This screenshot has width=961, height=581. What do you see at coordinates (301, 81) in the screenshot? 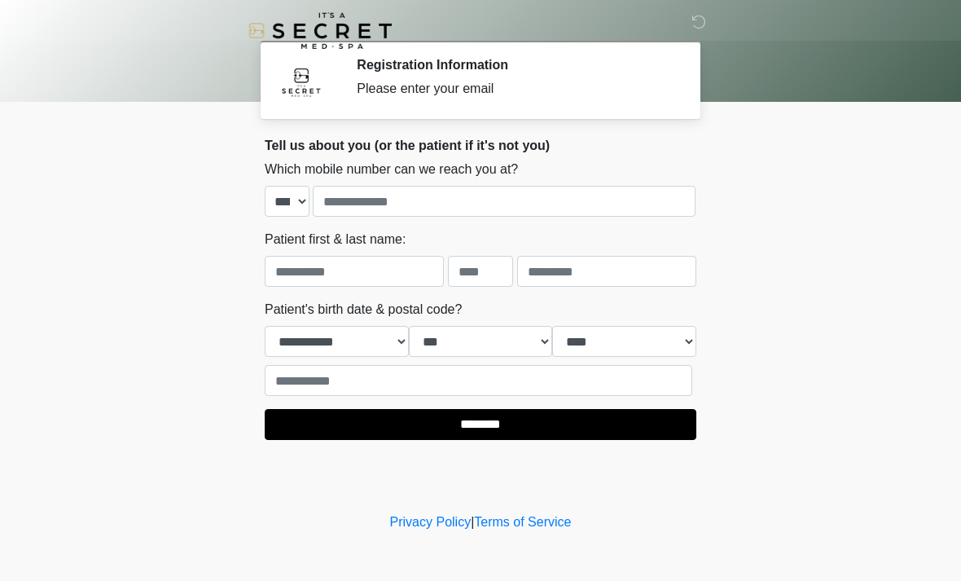
I see `img: Agent Avatar` at bounding box center [301, 81].